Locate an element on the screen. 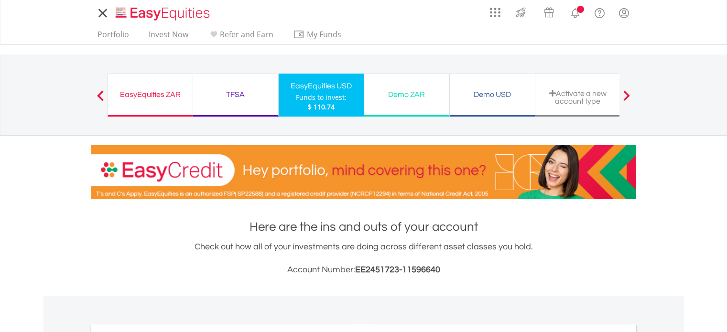 Image resolution: width=727 pixels, height=332 pixels. a: AppsGrid is located at coordinates (495, 10).